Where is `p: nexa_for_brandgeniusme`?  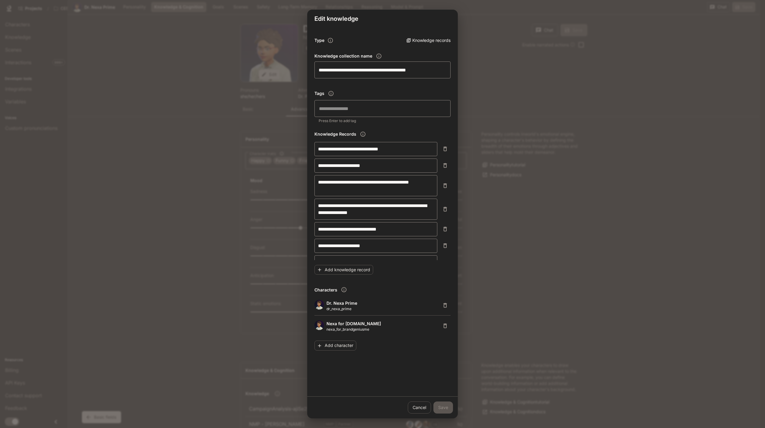
p: nexa_for_brandgeniusme is located at coordinates (354, 329).